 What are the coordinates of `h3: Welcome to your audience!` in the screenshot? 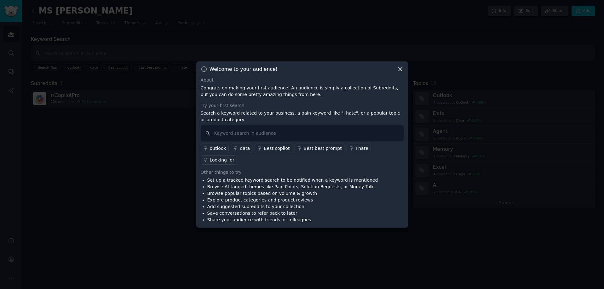 It's located at (243, 69).